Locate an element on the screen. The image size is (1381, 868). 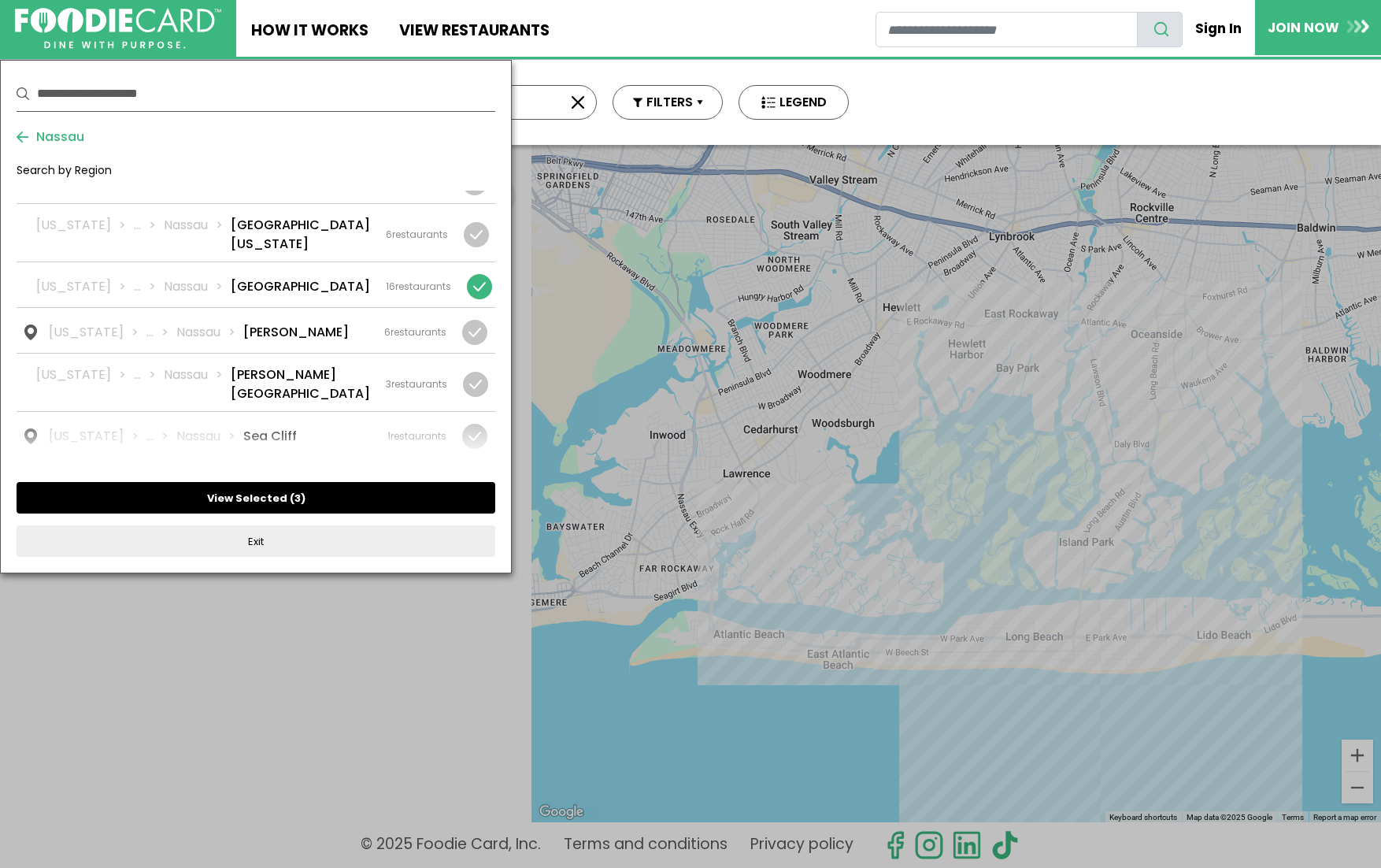
li: Sea Cliff is located at coordinates (270, 437).